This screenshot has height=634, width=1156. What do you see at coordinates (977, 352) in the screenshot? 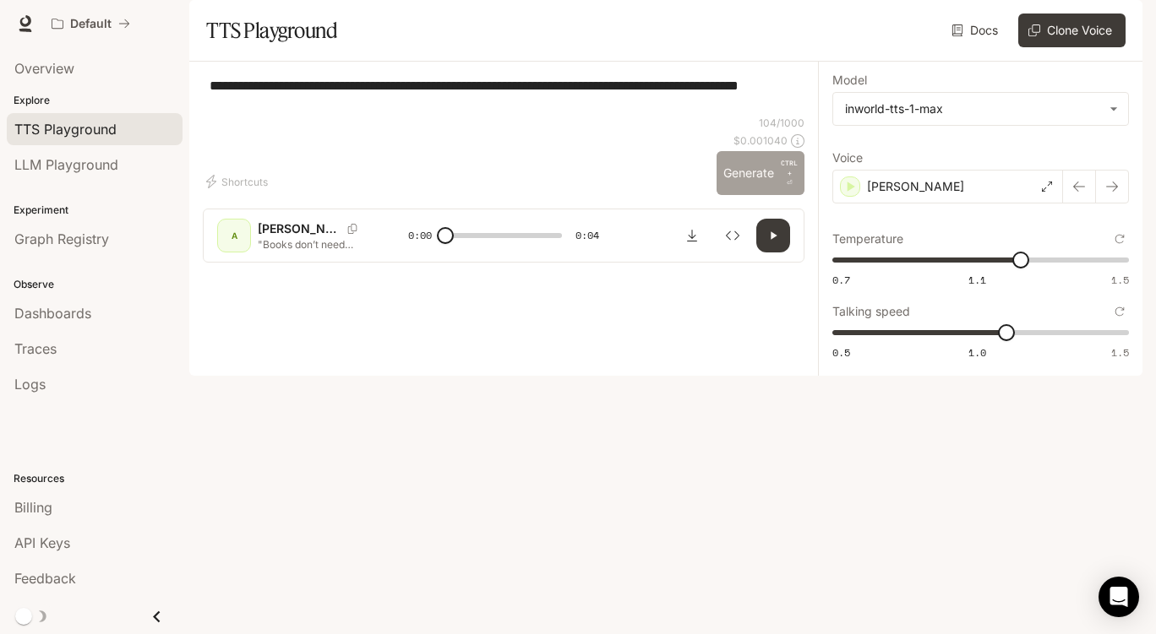
I see `span: 1.0` at bounding box center [977, 352].